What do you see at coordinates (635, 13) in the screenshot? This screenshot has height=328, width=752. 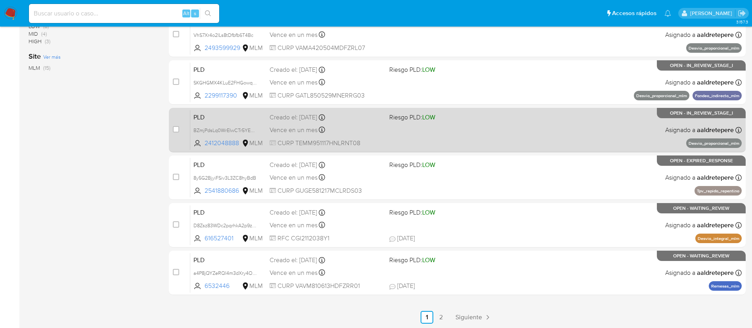 I see `span: Accesos rápidos` at bounding box center [635, 13].